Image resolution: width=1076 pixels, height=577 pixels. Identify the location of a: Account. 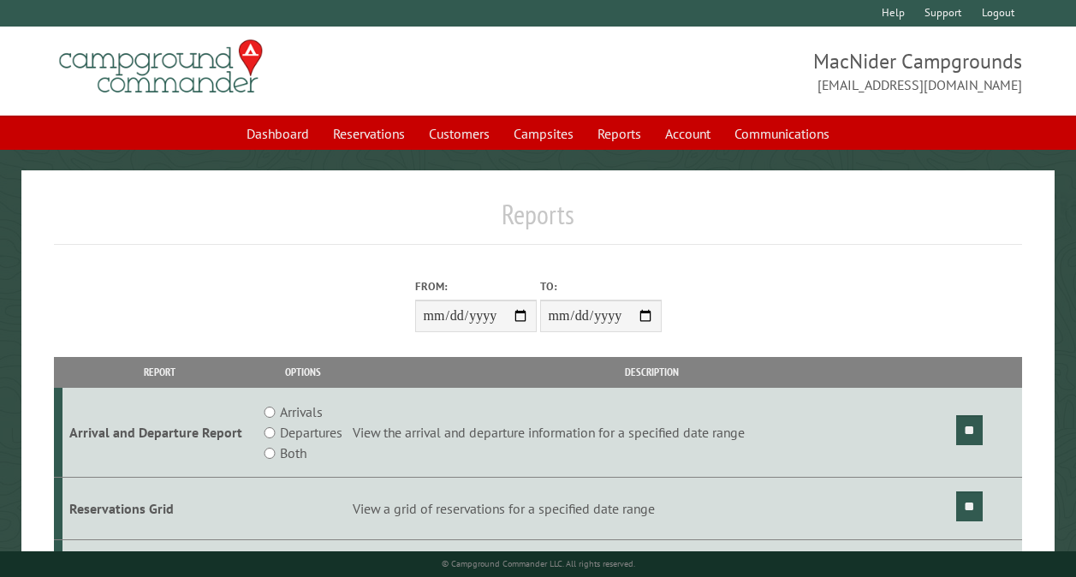
(687, 133).